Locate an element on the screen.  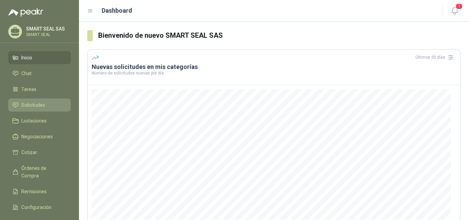
span: Cotizar is located at coordinates (29, 152).